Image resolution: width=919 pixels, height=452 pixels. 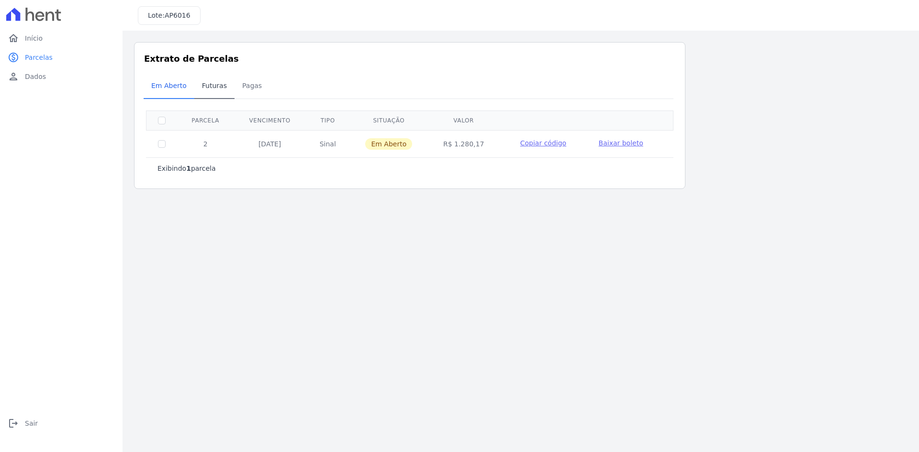 What do you see at coordinates (13, 57) in the screenshot?
I see `i: paid` at bounding box center [13, 57].